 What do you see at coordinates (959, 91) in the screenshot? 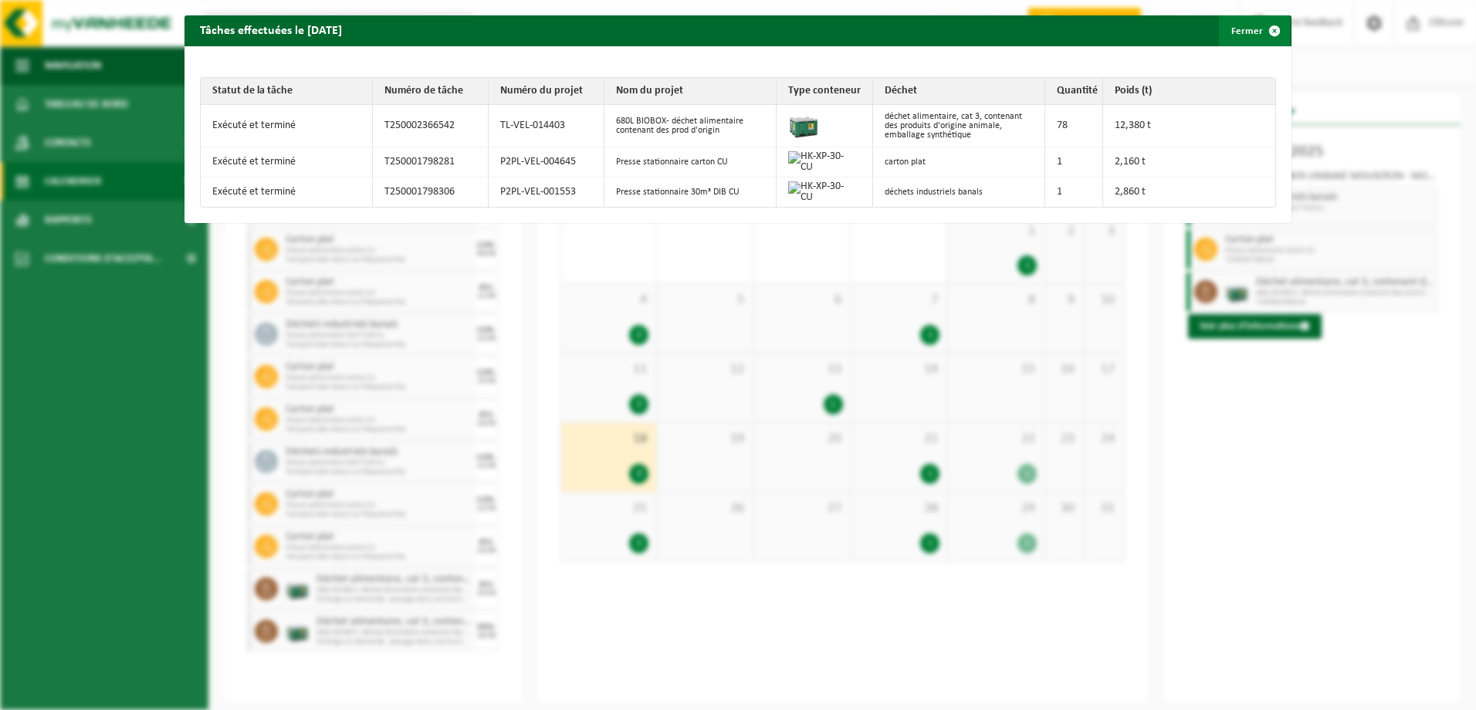
I see `th: Déchet` at bounding box center [959, 91].